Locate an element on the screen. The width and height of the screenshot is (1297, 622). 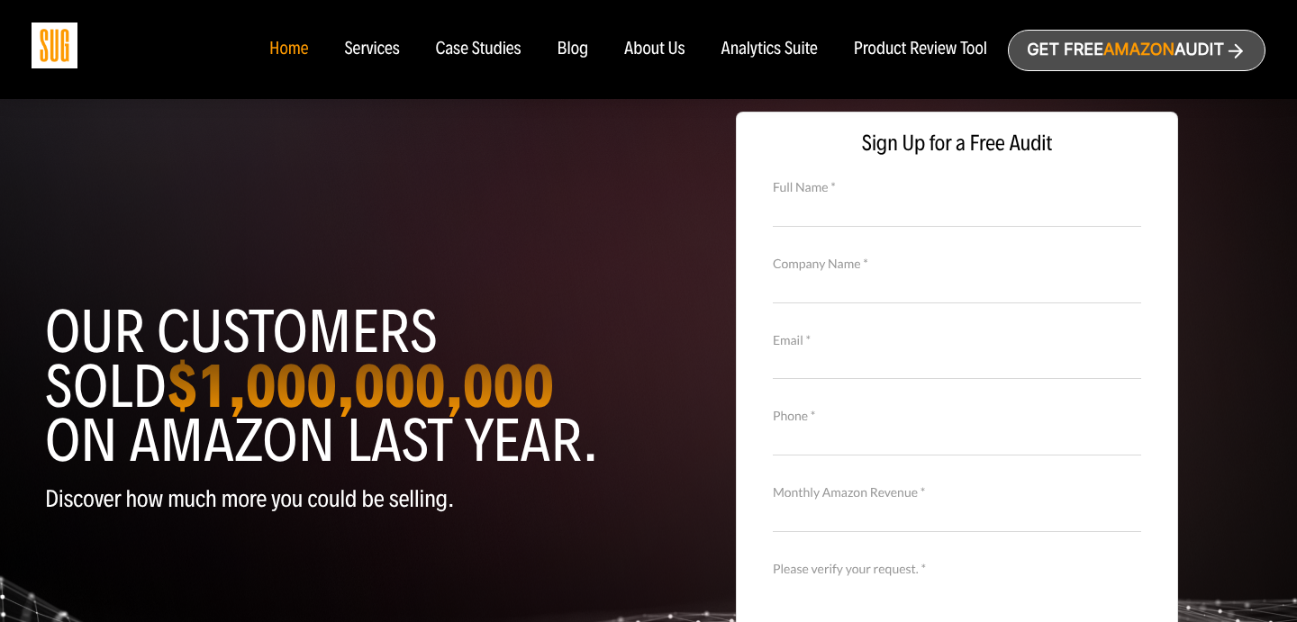
label: Email * is located at coordinates (957, 341).